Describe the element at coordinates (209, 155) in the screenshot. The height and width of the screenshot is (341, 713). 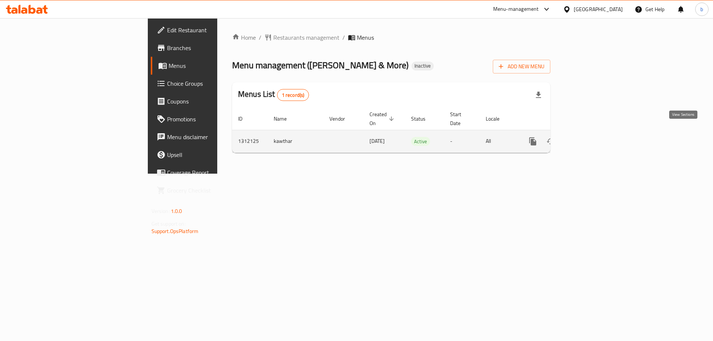
I see `a: Upsell` at that location.